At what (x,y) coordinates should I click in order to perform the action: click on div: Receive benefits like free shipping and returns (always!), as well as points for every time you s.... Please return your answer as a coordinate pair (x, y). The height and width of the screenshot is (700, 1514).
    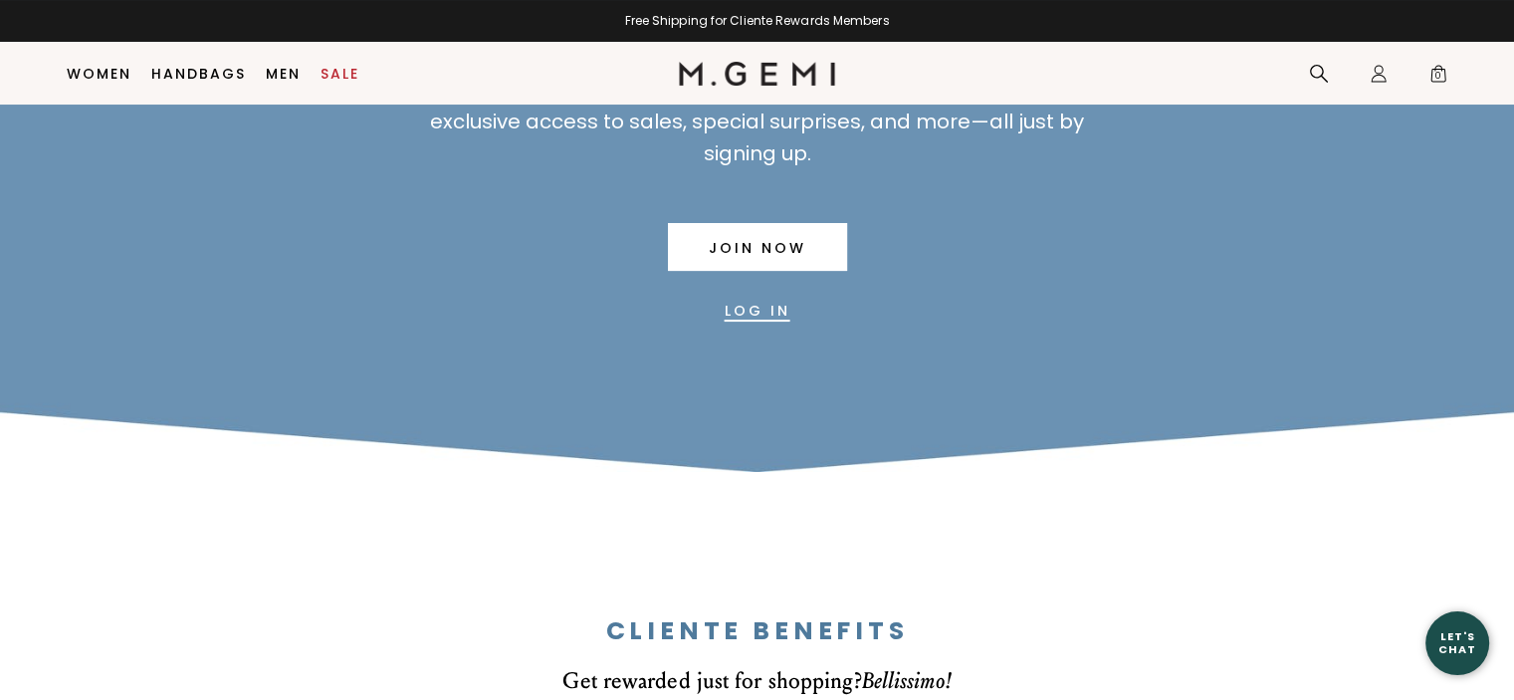
    Looking at the image, I should click on (756, 105).